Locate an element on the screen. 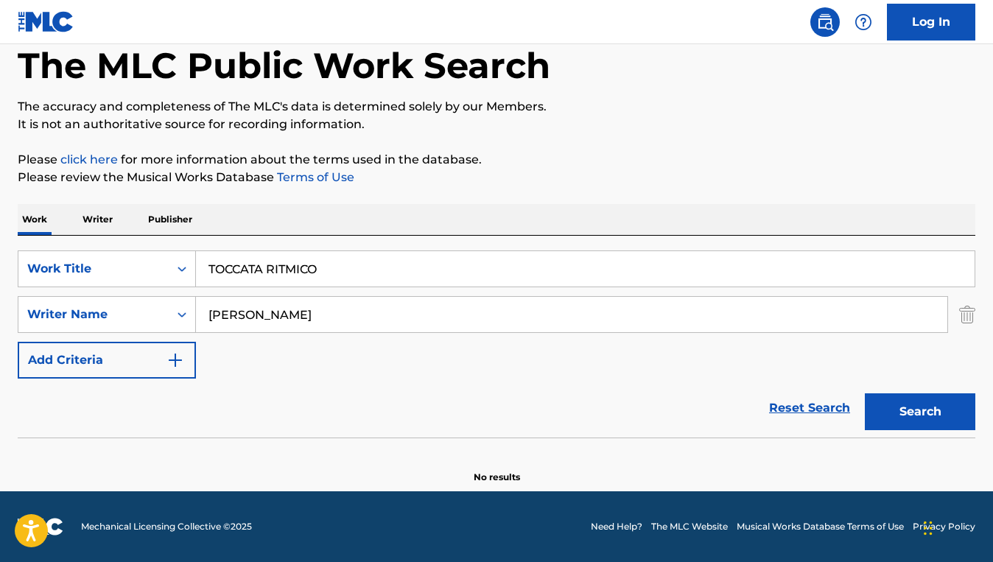 The image size is (993, 562). img: help is located at coordinates (863, 22).